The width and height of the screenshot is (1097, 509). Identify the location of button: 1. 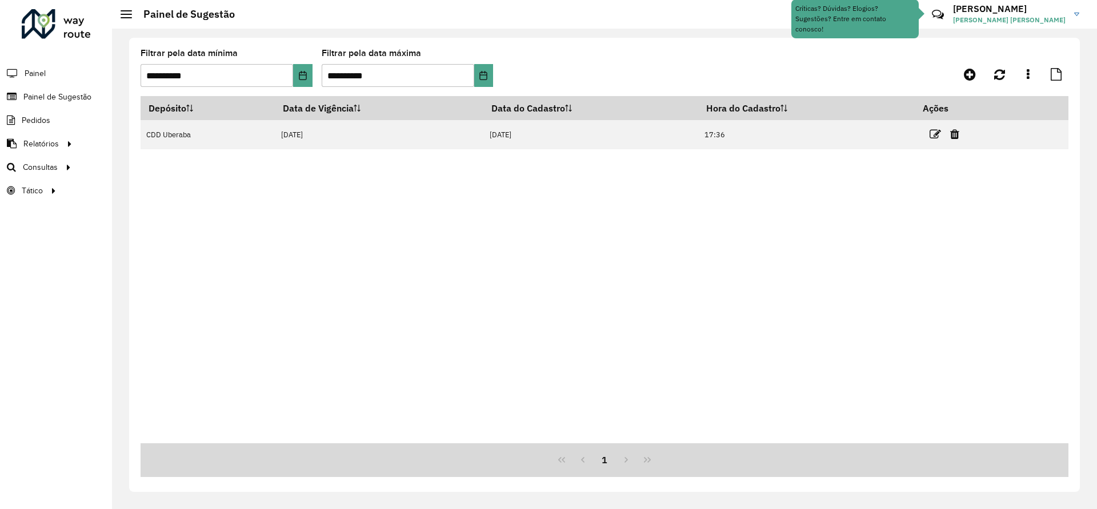
(605, 459).